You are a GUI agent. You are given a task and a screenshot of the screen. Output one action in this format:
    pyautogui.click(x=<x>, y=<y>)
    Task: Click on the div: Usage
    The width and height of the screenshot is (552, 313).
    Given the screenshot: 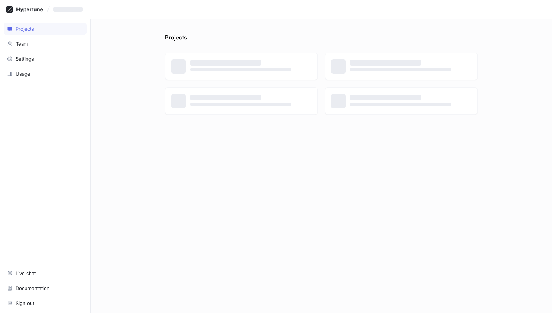 What is the action you would take?
    pyautogui.click(x=23, y=74)
    